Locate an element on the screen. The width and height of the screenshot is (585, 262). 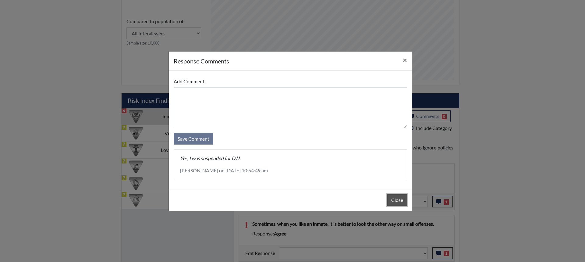
label: Add Comment: is located at coordinates (189, 81).